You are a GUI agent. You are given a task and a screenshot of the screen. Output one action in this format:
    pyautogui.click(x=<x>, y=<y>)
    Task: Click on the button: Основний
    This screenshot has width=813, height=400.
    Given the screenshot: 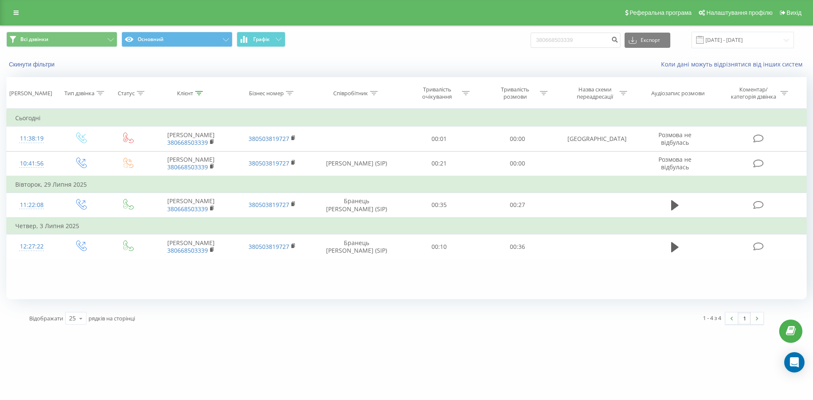 What is the action you would take?
    pyautogui.click(x=177, y=39)
    